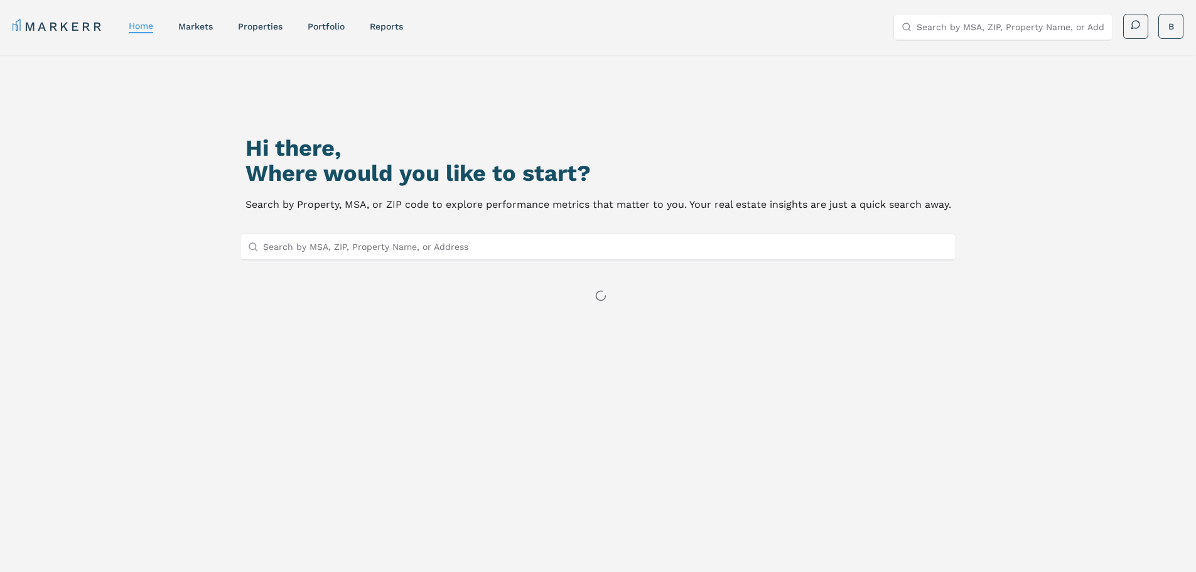 The height and width of the screenshot is (572, 1196). Describe the element at coordinates (58, 26) in the screenshot. I see `a: MARKERR` at that location.